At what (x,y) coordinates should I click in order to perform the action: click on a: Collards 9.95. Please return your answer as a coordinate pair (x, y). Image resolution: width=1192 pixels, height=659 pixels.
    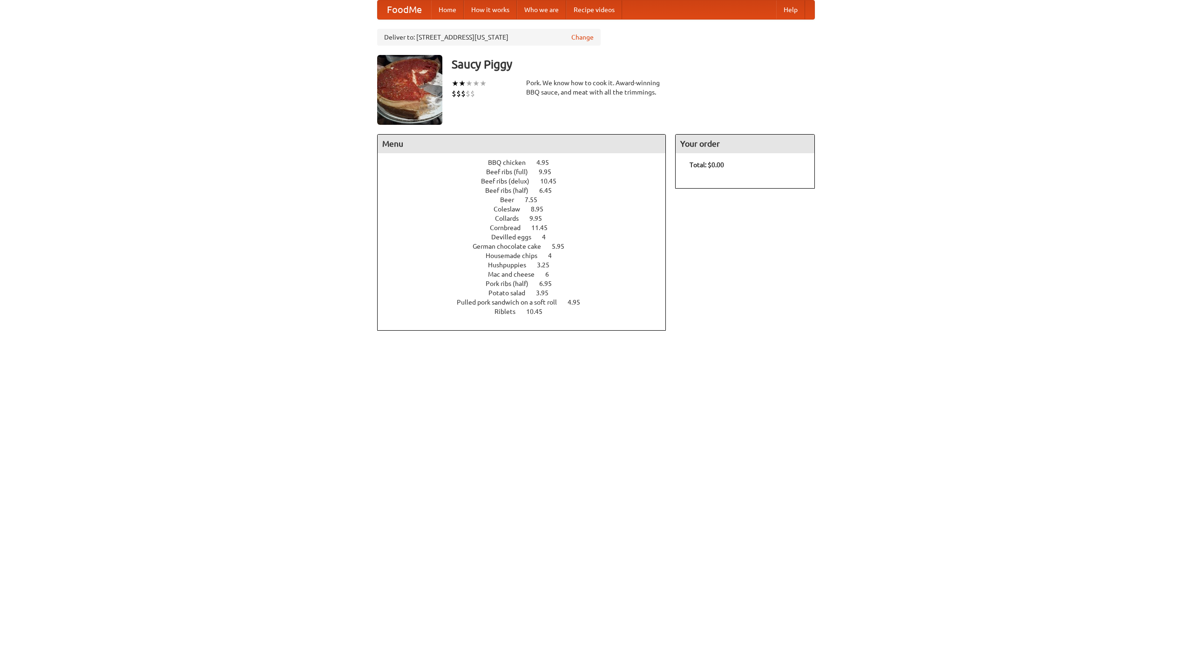
    Looking at the image, I should click on (527, 218).